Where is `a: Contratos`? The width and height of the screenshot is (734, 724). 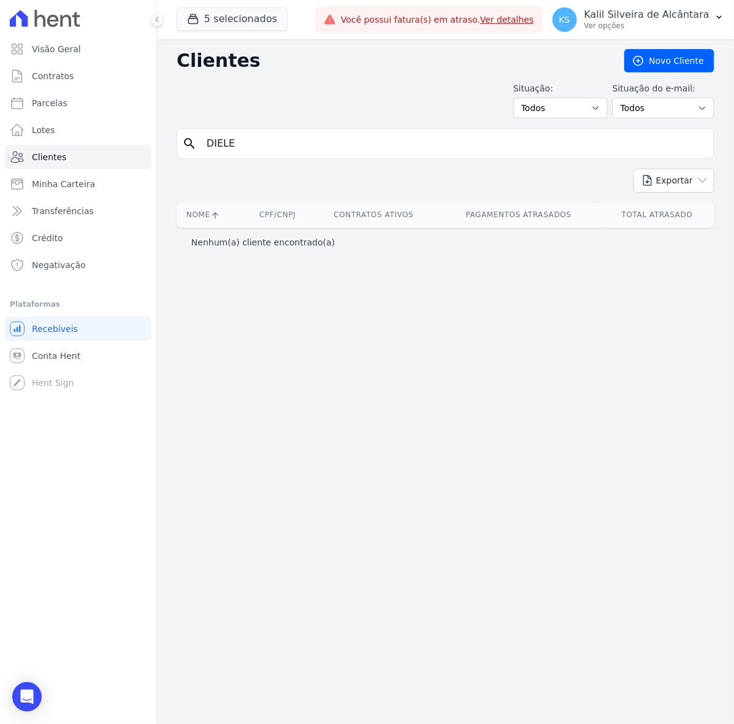
a: Contratos is located at coordinates (78, 76).